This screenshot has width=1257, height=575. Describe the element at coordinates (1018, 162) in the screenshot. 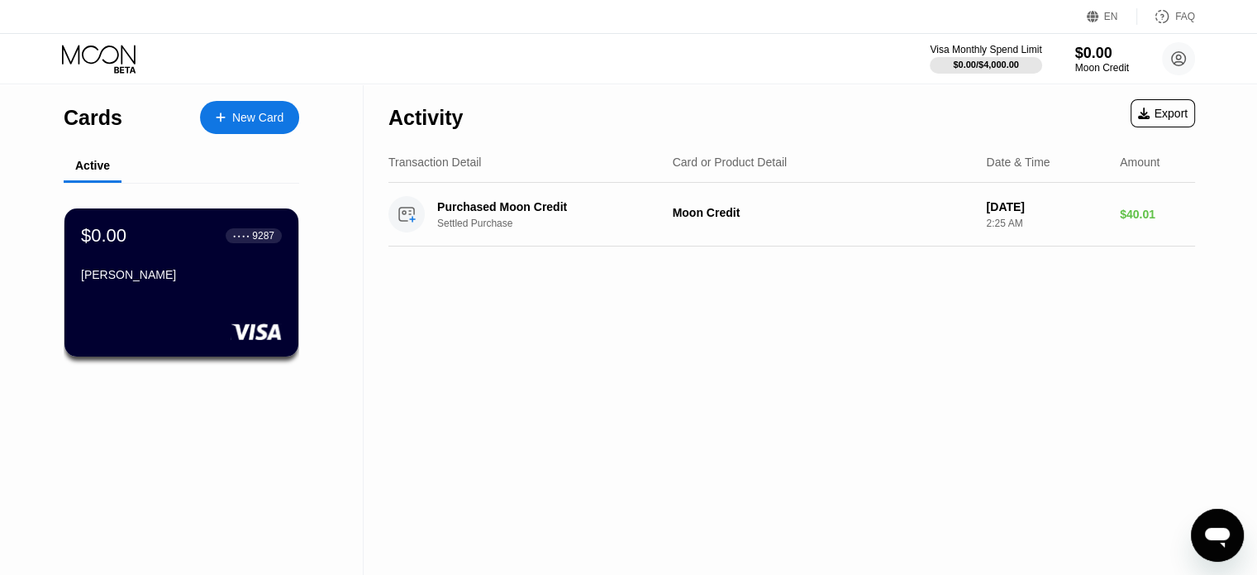

I see `div: Date & Time` at that location.